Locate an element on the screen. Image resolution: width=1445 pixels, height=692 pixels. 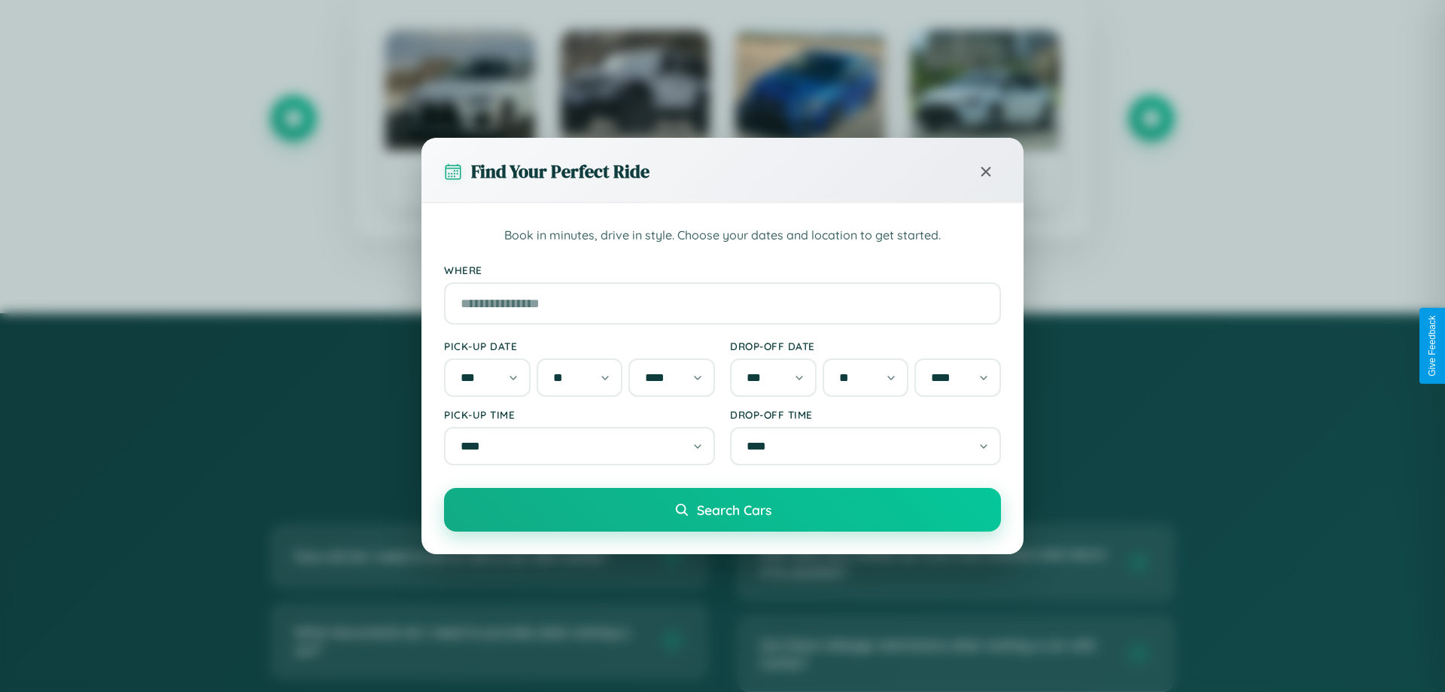
label: Pick-up Date is located at coordinates (580, 345).